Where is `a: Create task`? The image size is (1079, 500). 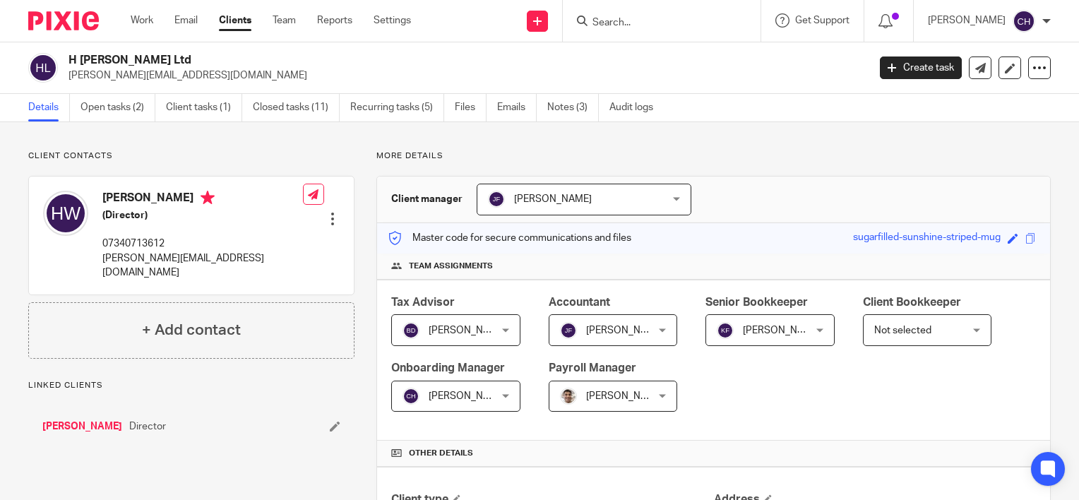 a: Create task is located at coordinates (921, 68).